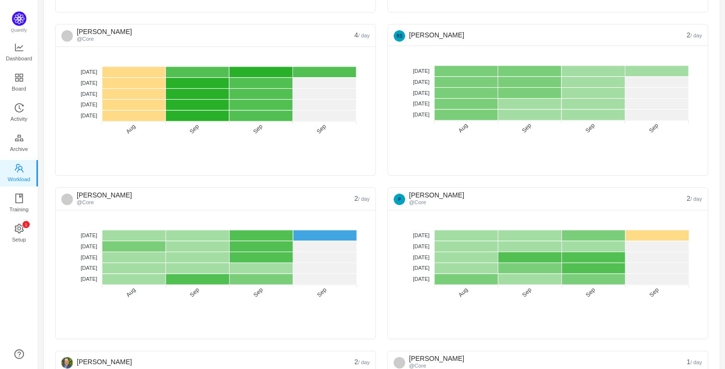 This screenshot has width=725, height=369. What do you see at coordinates (19, 240) in the screenshot?
I see `span: Setup` at bounding box center [19, 240].